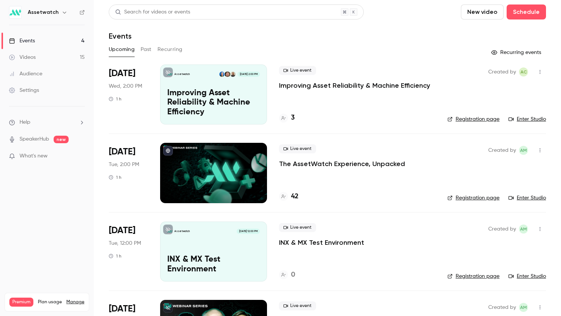 Image resolution: width=561 pixels, height=316 pixels. What do you see at coordinates (25, 74) in the screenshot?
I see `div: Audience` at bounding box center [25, 74].